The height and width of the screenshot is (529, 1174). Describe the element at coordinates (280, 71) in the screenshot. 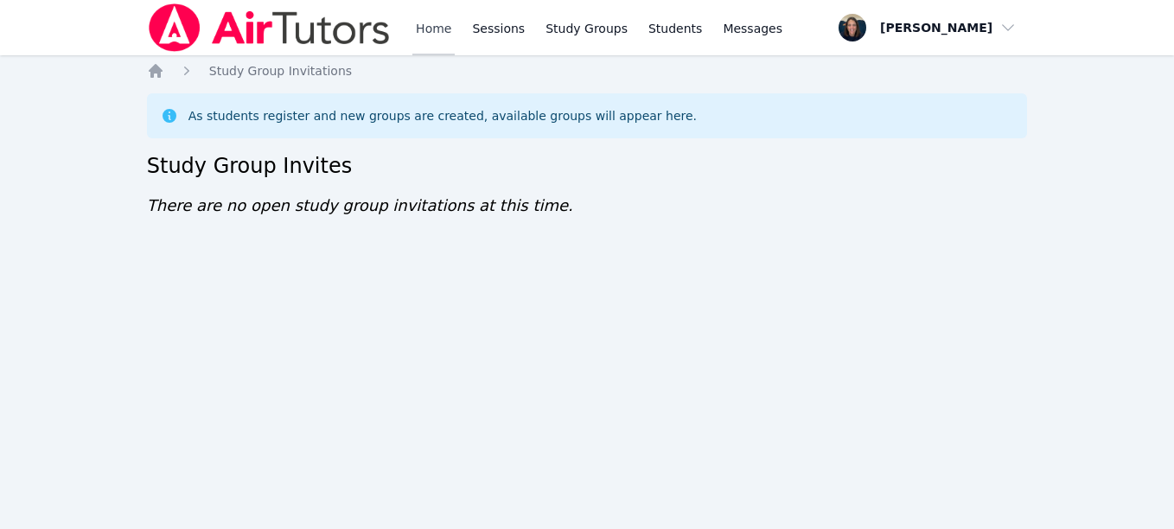

I see `a: Study Group Invitations` at that location.